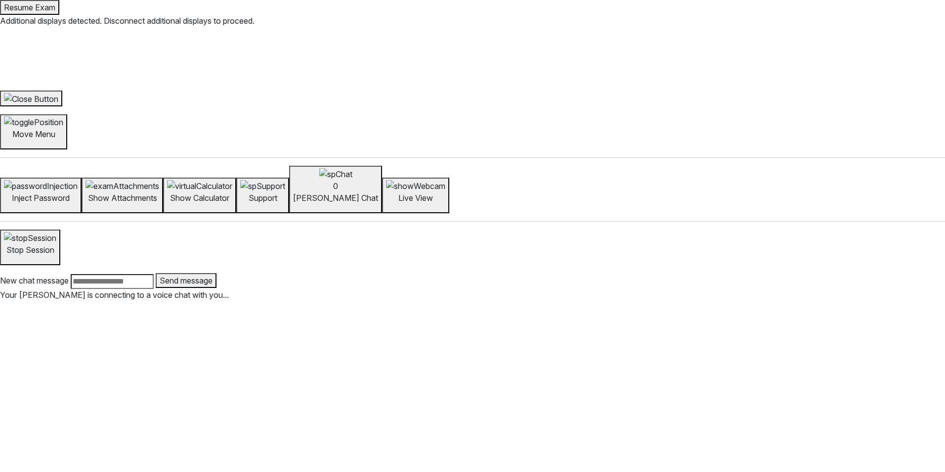 The width and height of the screenshot is (945, 472). I want to click on button: Show Attachments, so click(122, 195).